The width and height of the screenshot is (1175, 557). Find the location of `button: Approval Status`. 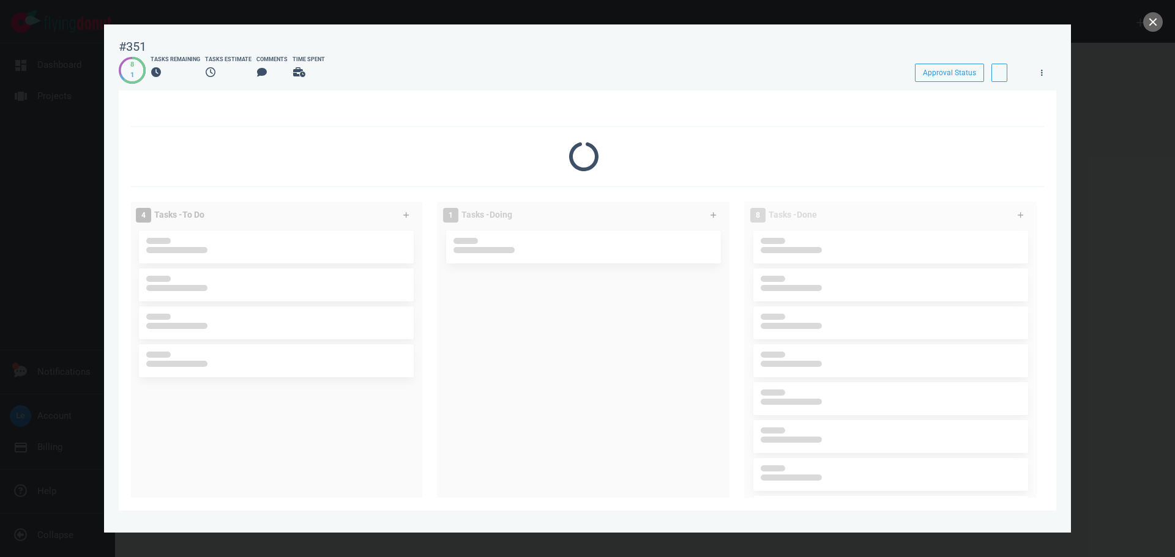

button: Approval Status is located at coordinates (949, 73).